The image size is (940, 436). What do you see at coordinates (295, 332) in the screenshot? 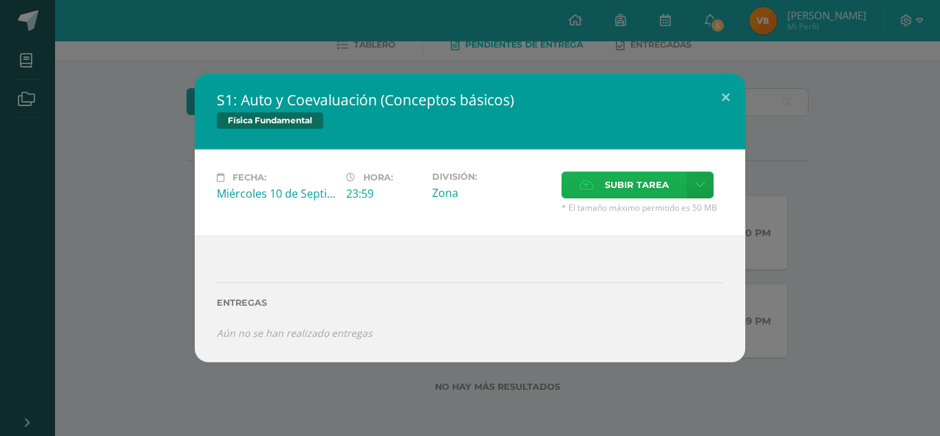
I see `i: Aún no se han realizado entregas` at bounding box center [295, 332].